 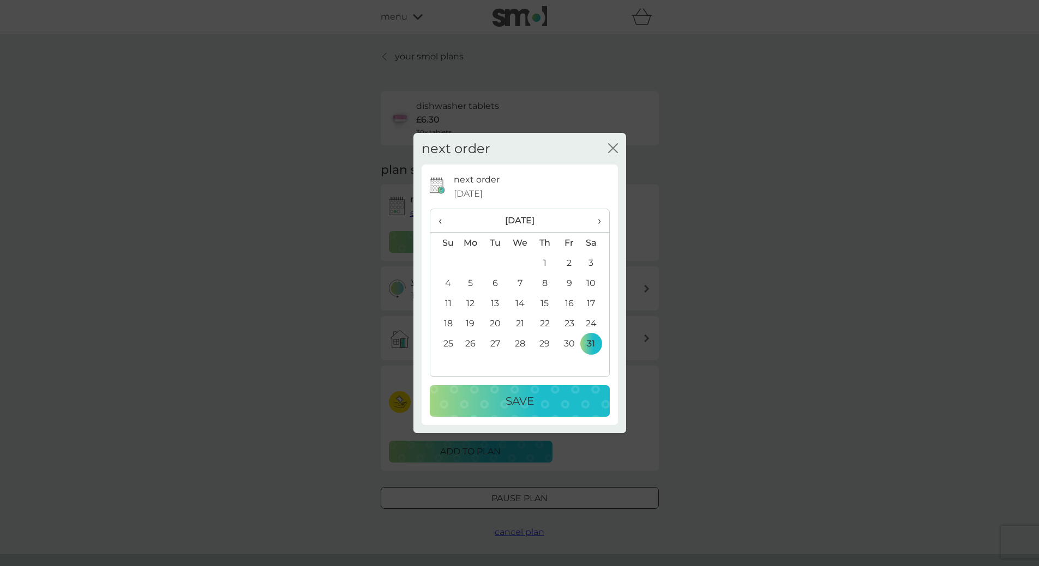 What do you see at coordinates (595, 343) in the screenshot?
I see `td: 31` at bounding box center [595, 343].